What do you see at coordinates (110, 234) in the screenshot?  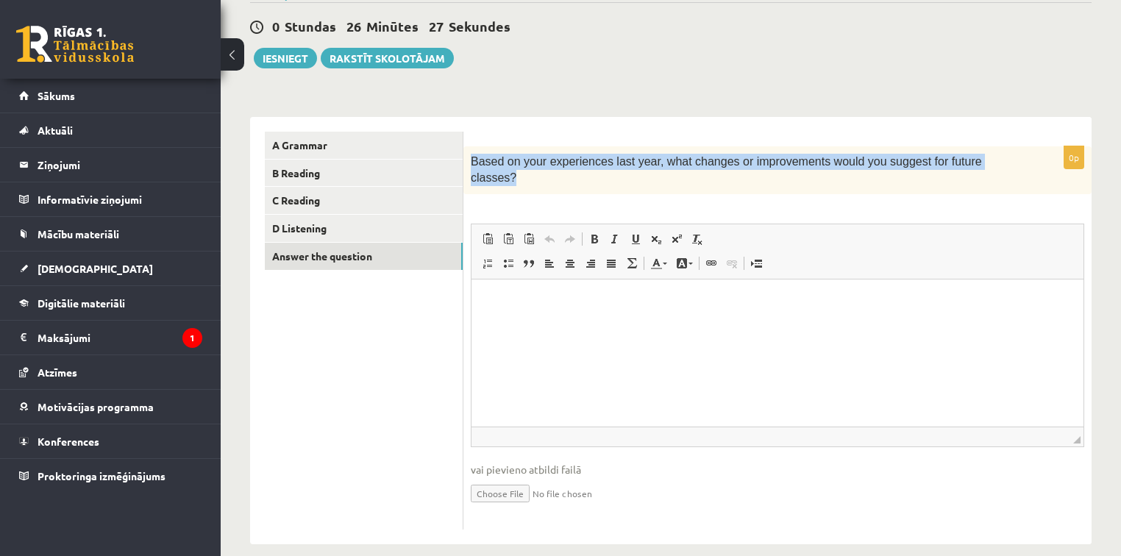 I see `a: Mācību materiāli` at bounding box center [110, 234].